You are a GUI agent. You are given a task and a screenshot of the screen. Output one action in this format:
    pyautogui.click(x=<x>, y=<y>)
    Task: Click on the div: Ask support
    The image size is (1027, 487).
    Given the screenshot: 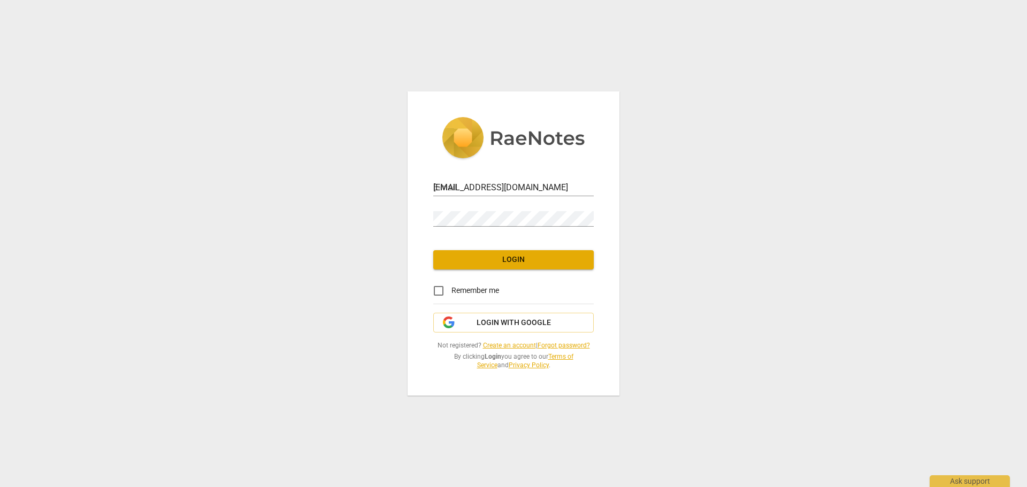 What is the action you would take?
    pyautogui.click(x=970, y=482)
    